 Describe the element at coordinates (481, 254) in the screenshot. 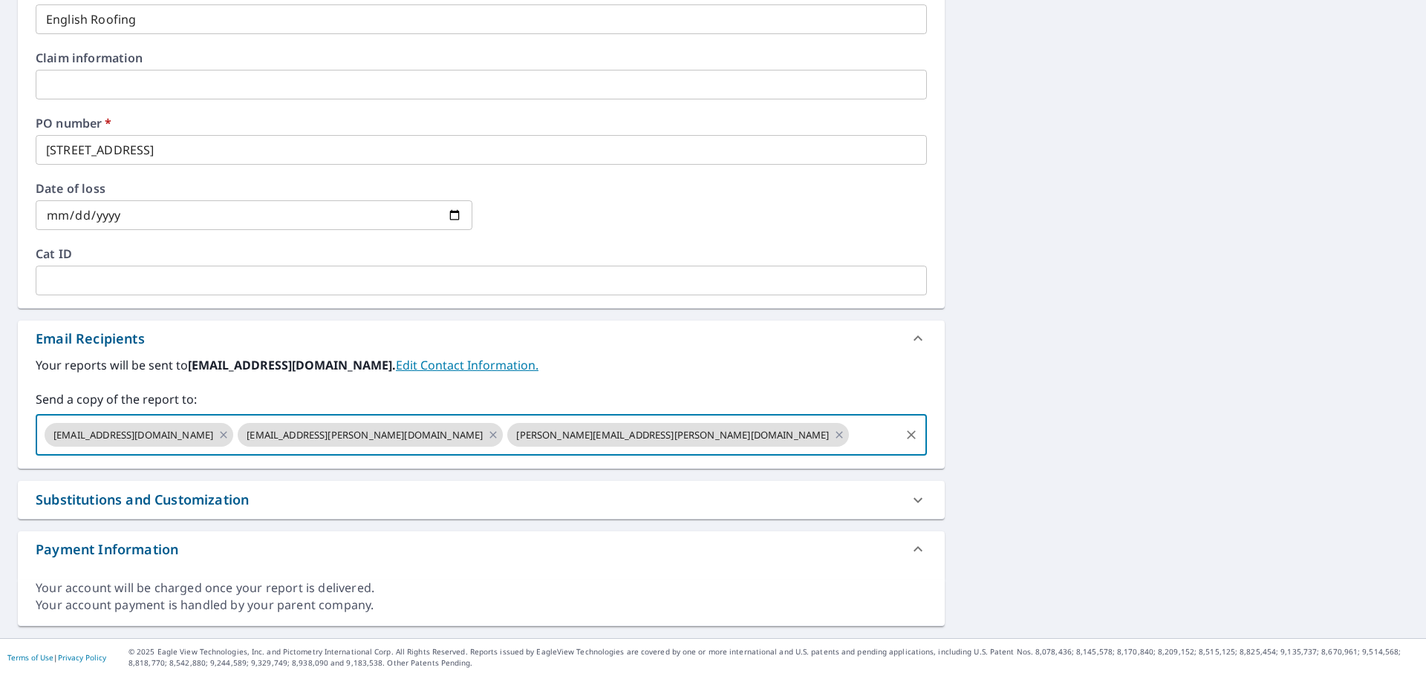

I see `label: Cat ID` at that location.